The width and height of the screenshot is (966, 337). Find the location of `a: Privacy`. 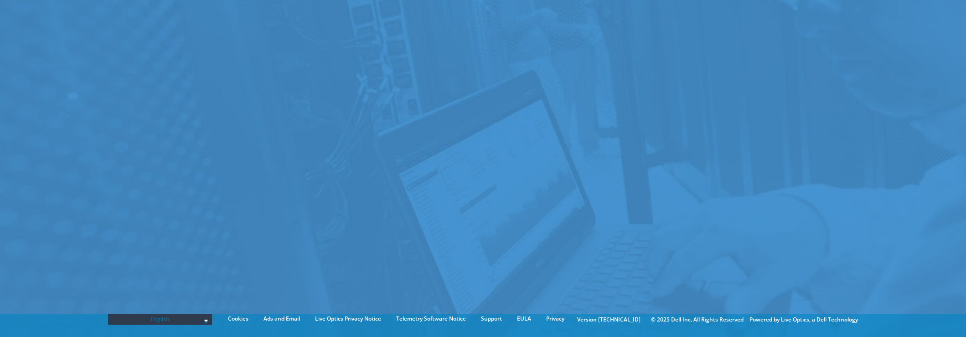

a: Privacy is located at coordinates (555, 319).